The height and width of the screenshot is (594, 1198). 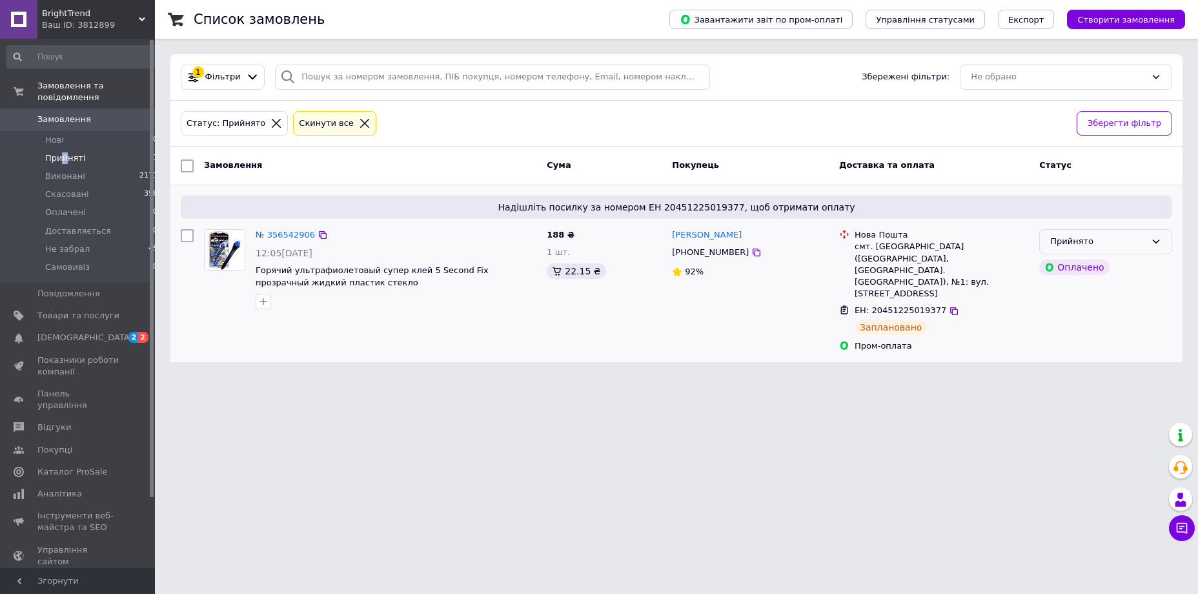 I want to click on span: Експорт, so click(x=1026, y=19).